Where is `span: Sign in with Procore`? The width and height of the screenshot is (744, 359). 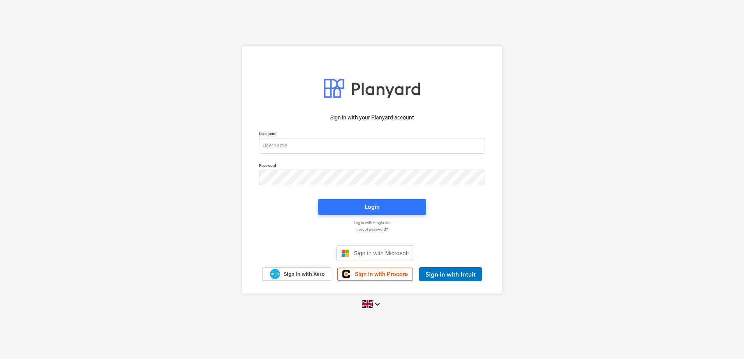
span: Sign in with Procore is located at coordinates (381, 274).